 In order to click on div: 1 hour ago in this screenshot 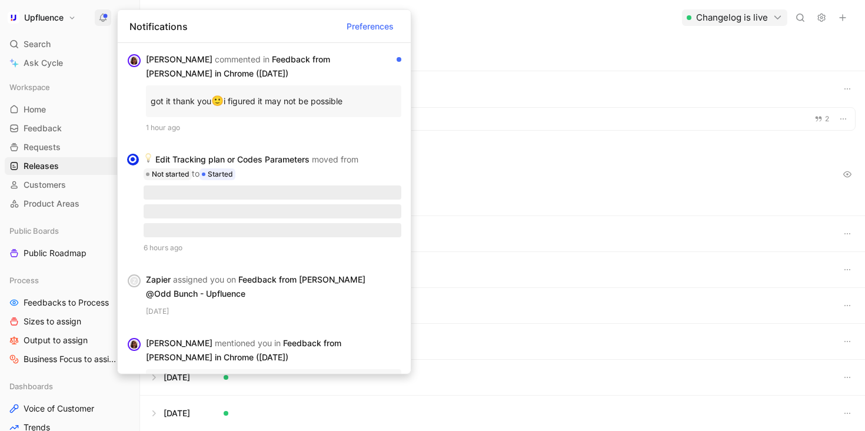, I will do `click(274, 127)`.